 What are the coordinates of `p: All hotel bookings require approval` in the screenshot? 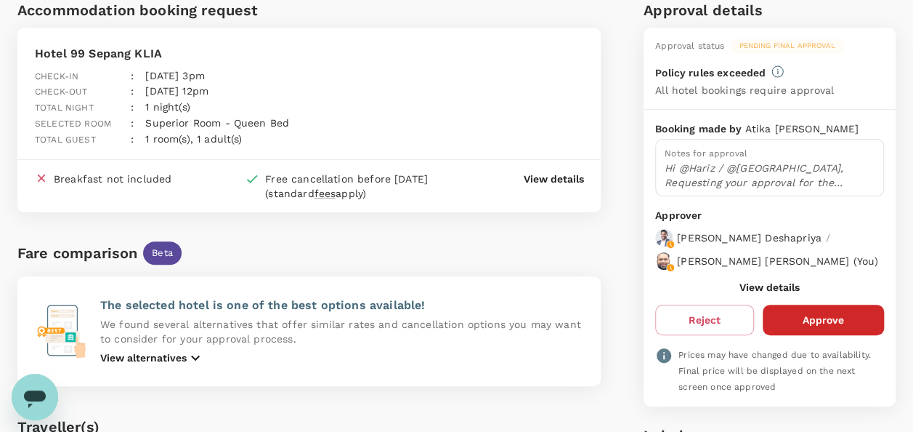 It's located at (745, 90).